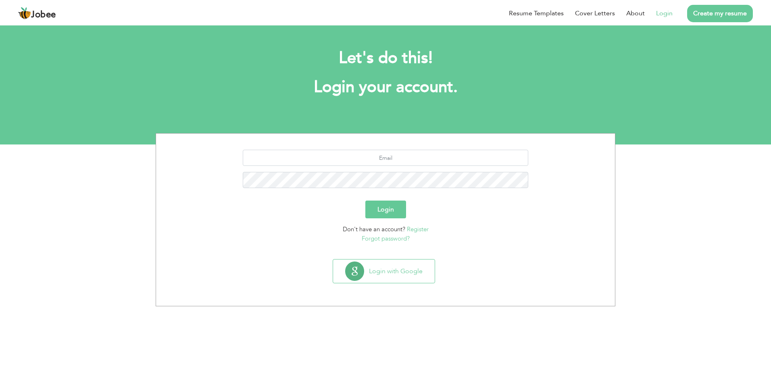  What do you see at coordinates (374, 229) in the screenshot?
I see `span: Don't have an account?` at bounding box center [374, 229].